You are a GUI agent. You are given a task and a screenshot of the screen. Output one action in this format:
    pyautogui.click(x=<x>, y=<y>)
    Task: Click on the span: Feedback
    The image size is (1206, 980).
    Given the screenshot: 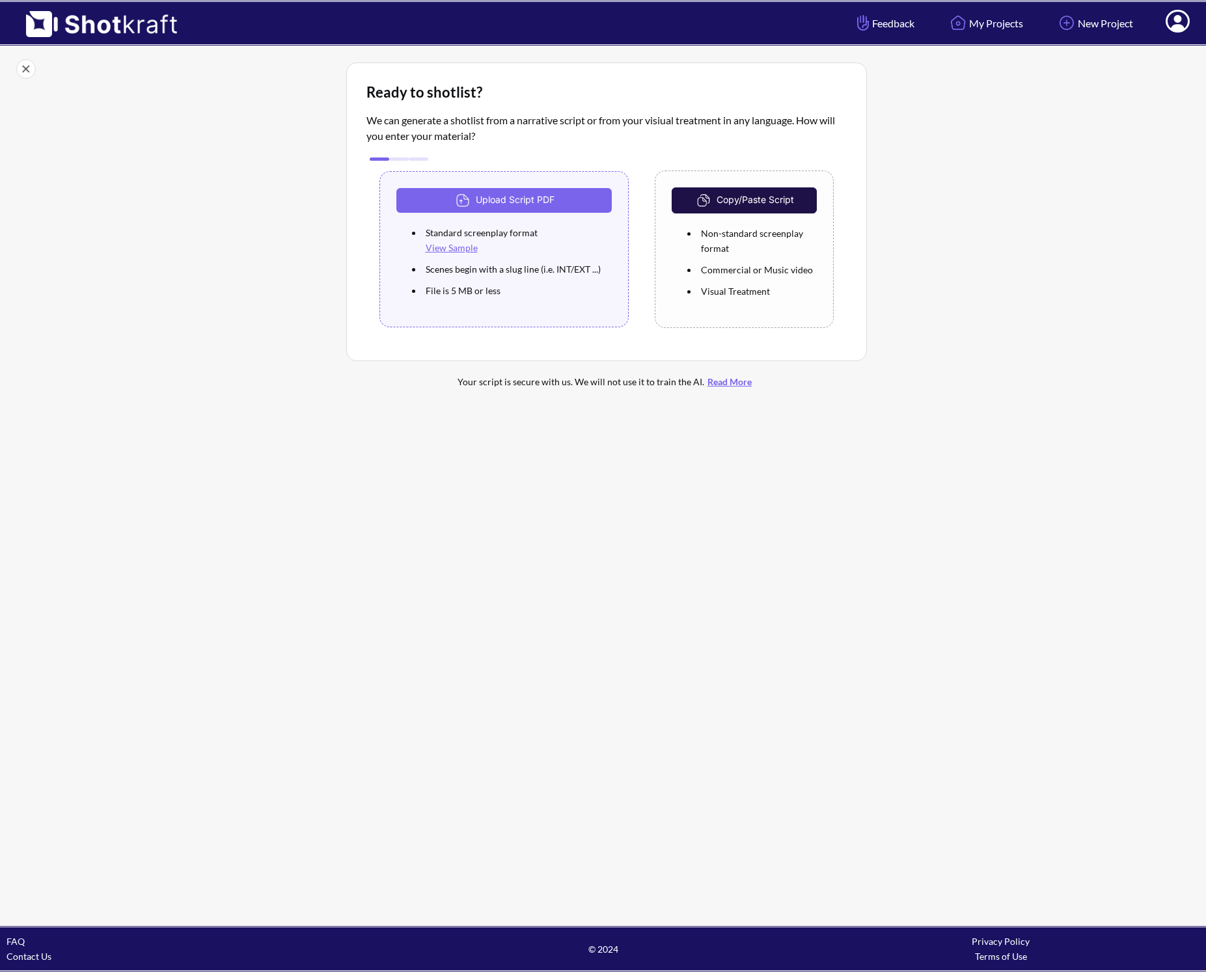 What is the action you would take?
    pyautogui.click(x=883, y=23)
    